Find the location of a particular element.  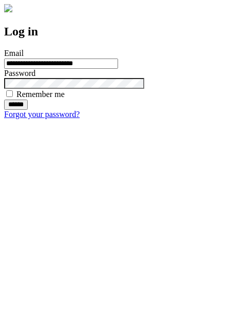

label: Email is located at coordinates (14, 53).